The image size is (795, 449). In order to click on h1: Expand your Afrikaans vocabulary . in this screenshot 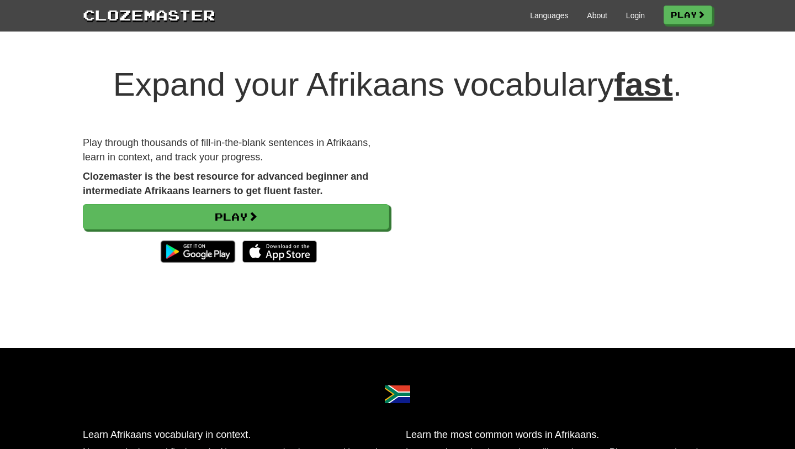, I will do `click(398, 85)`.